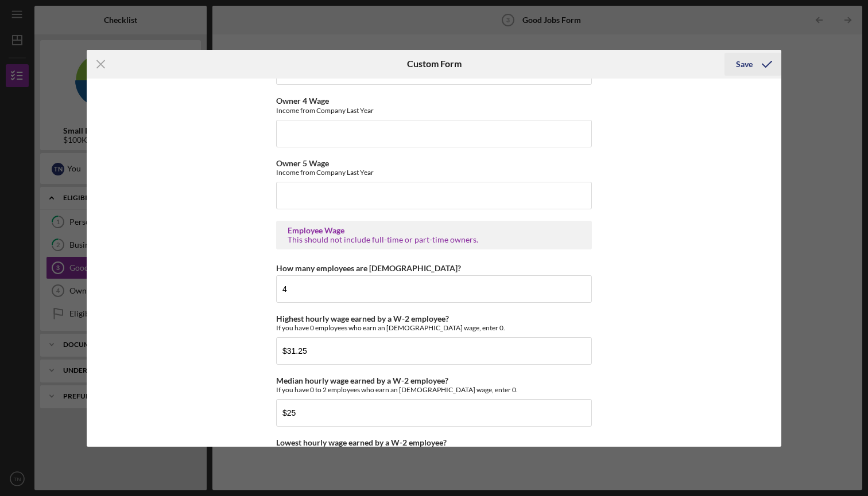 The width and height of the screenshot is (868, 496). Describe the element at coordinates (302, 163) in the screenshot. I see `label: Owner 5 Wage` at that location.